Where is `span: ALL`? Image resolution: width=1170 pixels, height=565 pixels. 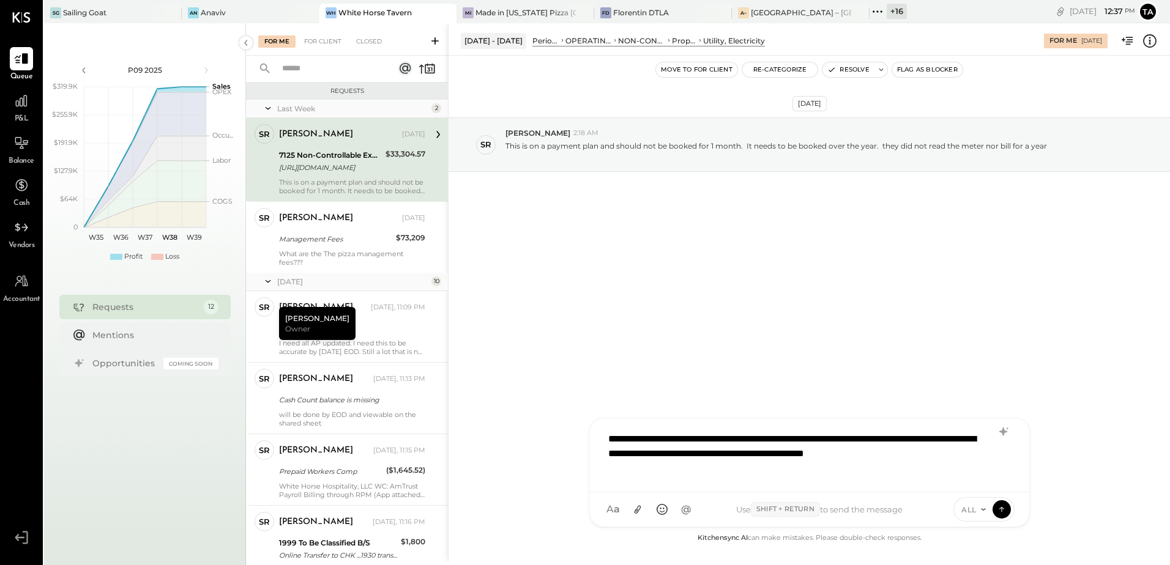 span: ALL is located at coordinates (968, 510).